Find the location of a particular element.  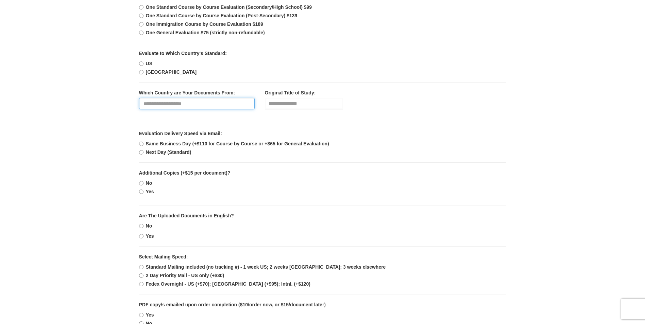

b: Are The Uploaded Documents in English? is located at coordinates (186, 216).